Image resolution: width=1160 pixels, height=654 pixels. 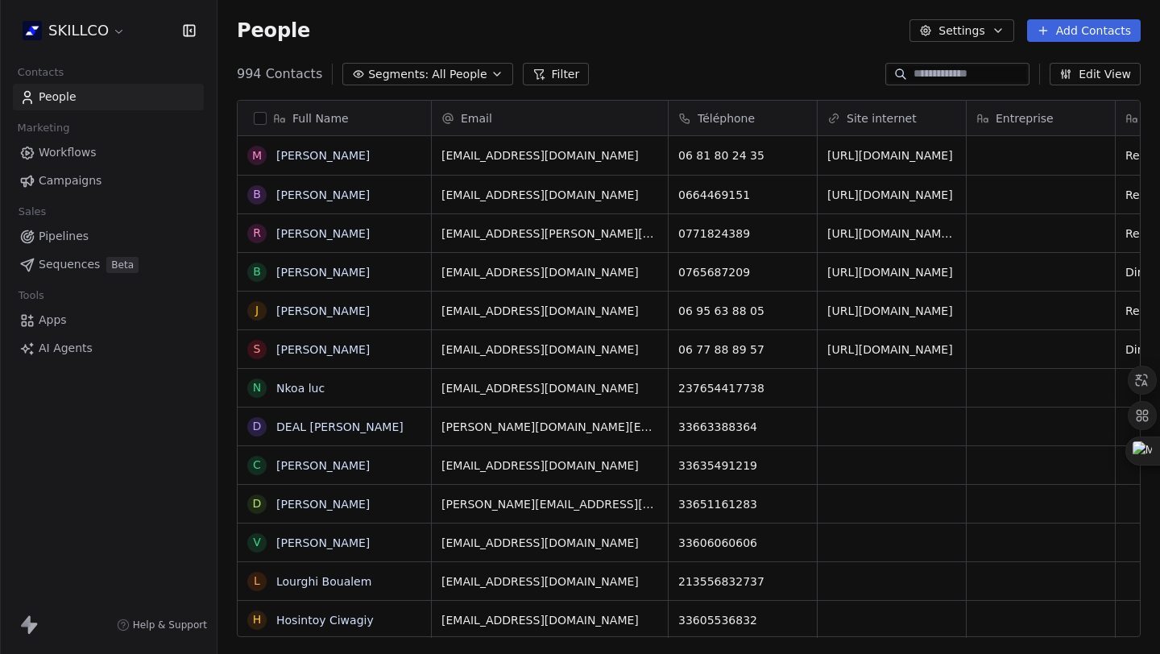 I want to click on img: Skillco%20logo%20icon%20(2).png, so click(x=32, y=31).